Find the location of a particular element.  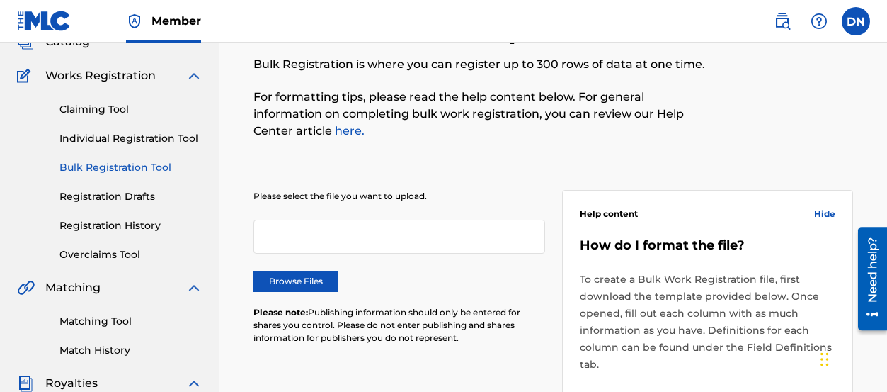

p: To create a Bulk Work Registration file, first download the template provided below. Once opened,... is located at coordinates (708, 321).